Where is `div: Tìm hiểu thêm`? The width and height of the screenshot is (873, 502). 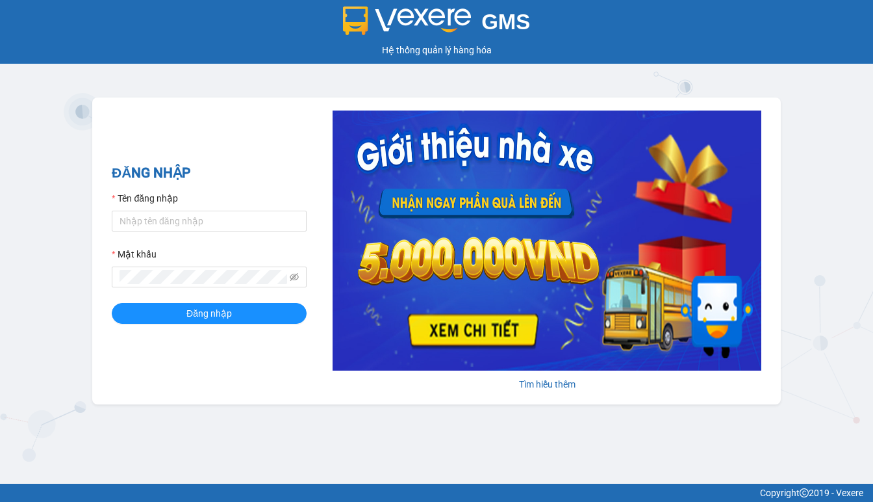 div: Tìm hiểu thêm is located at coordinates (547, 384).